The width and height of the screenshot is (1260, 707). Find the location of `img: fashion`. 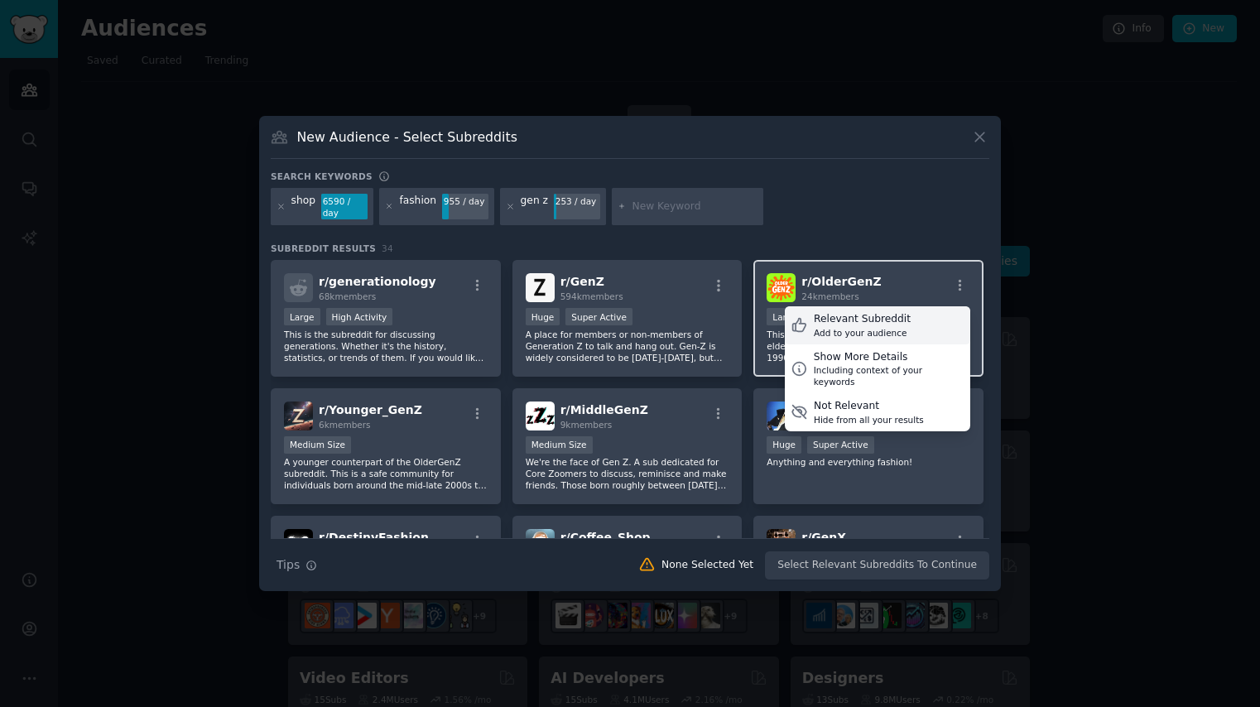

img: fashion is located at coordinates (781, 416).